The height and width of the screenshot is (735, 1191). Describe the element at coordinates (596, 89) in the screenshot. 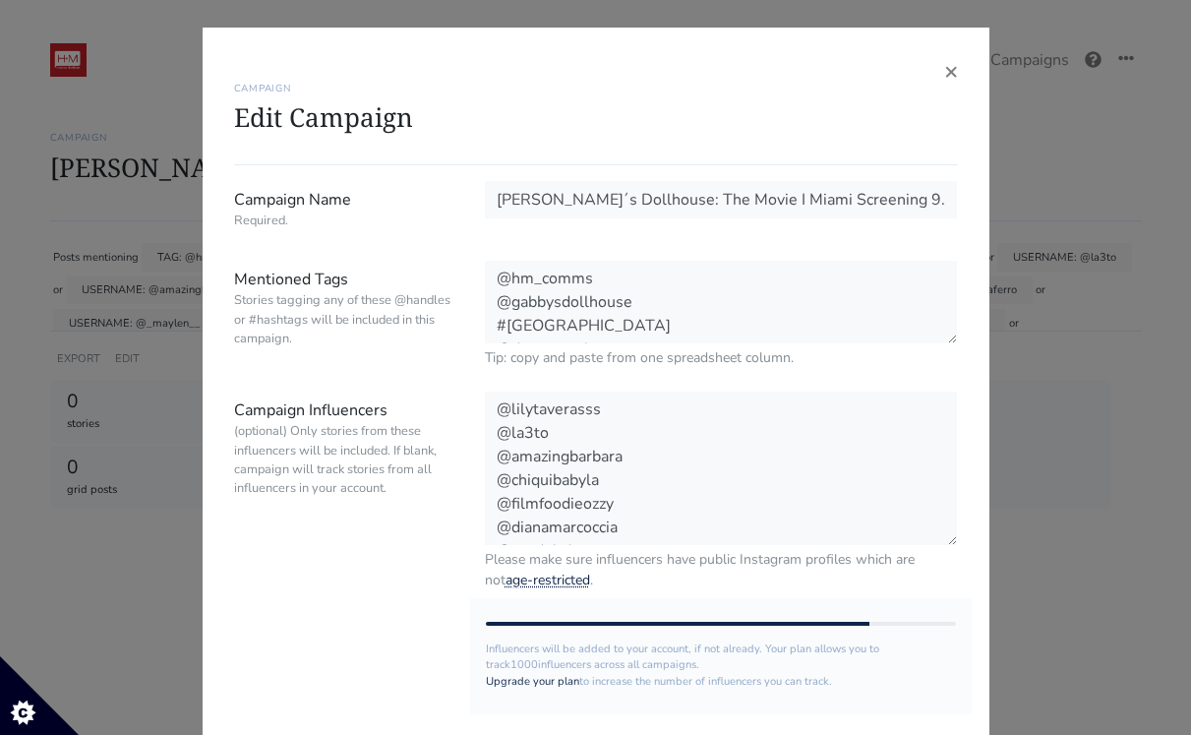

I see `h6: CAMPAIGN` at that location.